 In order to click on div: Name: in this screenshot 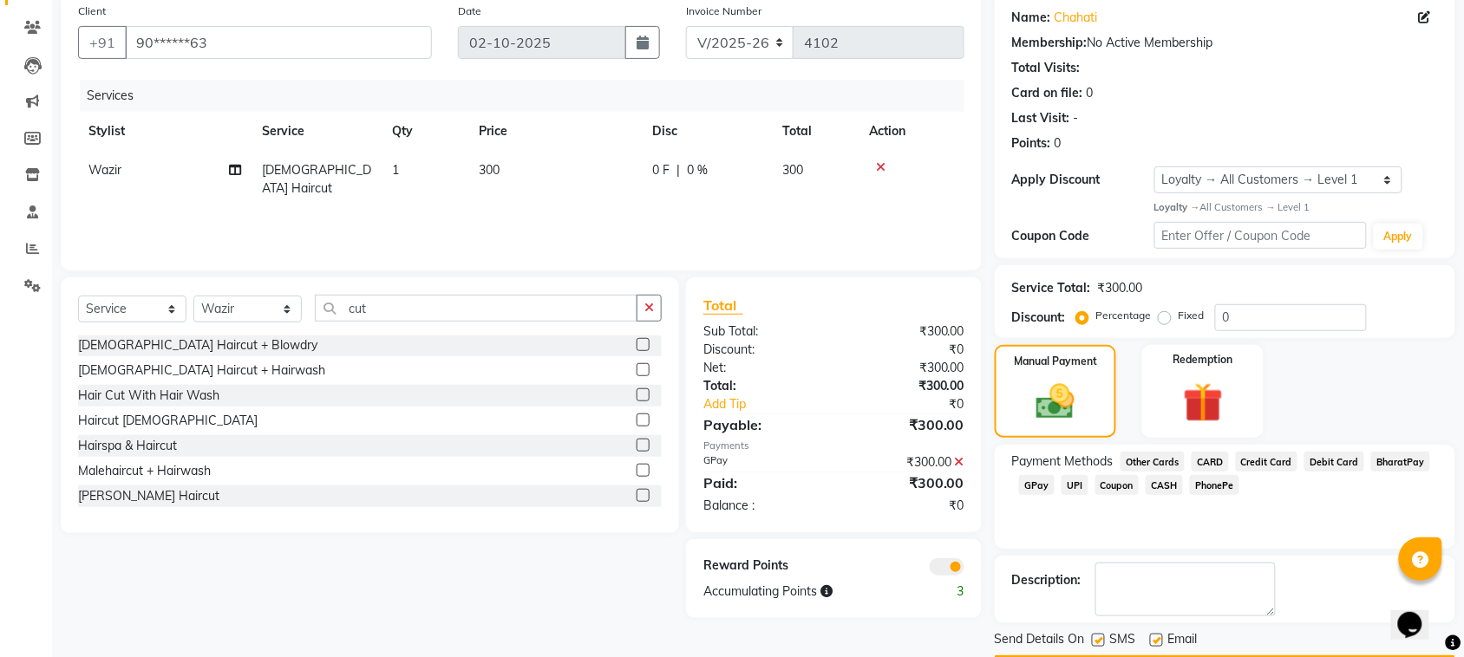, I will do `click(1031, 17)`.